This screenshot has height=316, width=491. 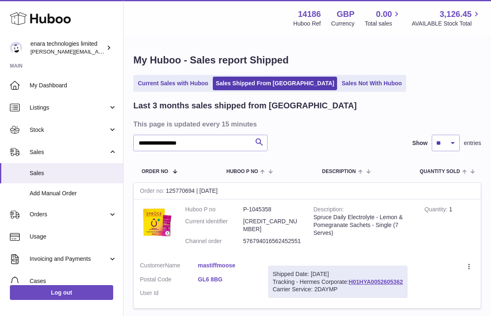 What do you see at coordinates (309, 14) in the screenshot?
I see `strong: 14186` at bounding box center [309, 14].